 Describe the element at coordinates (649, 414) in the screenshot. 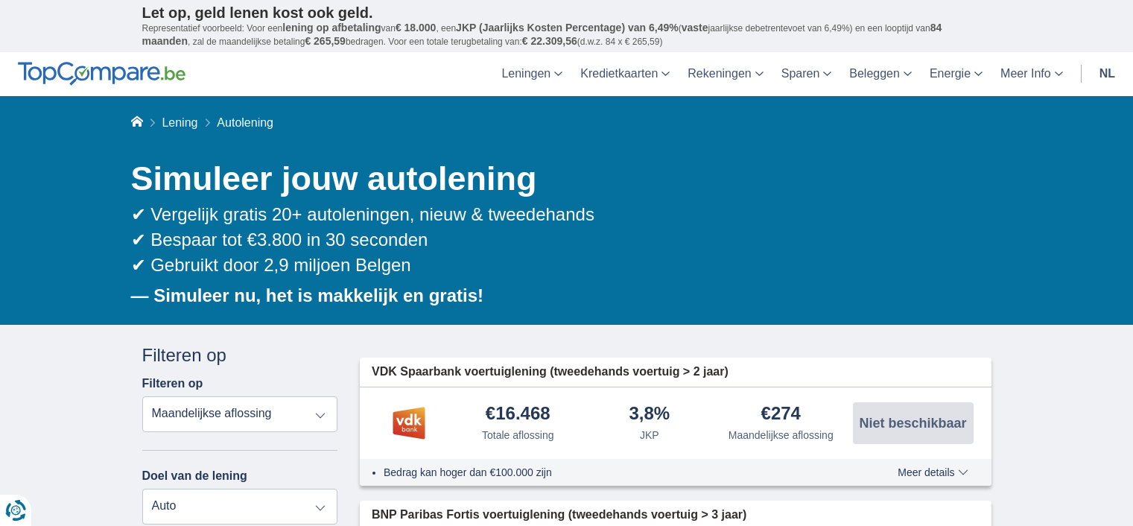

I see `div: 3,8%` at that location.